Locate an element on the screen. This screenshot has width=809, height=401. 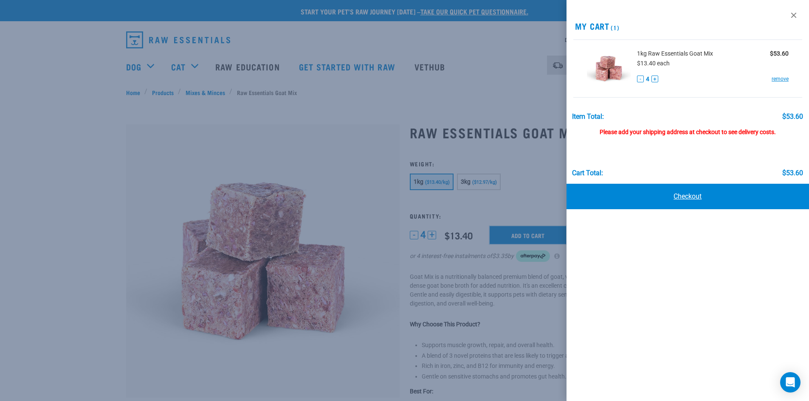
span: 1kg Raw Essentials Goat Mix is located at coordinates (675, 53).